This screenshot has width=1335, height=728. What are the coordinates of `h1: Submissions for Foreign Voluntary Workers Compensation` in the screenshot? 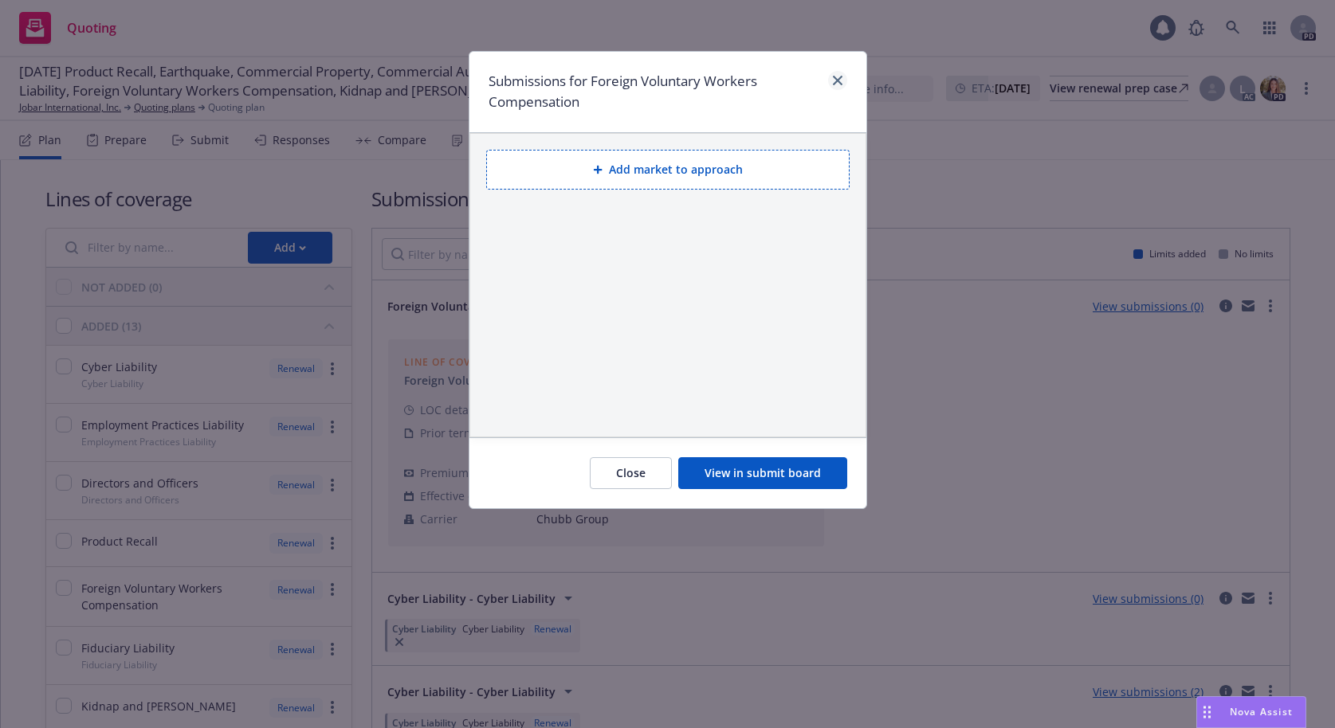 It's located at (655, 92).